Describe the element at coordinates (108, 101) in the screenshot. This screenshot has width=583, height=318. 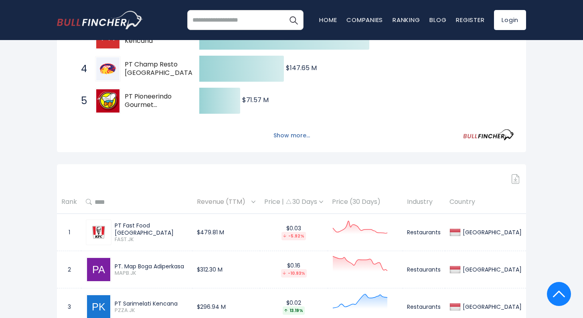
I see `img: PT Pioneerindo Gourmet International` at that location.